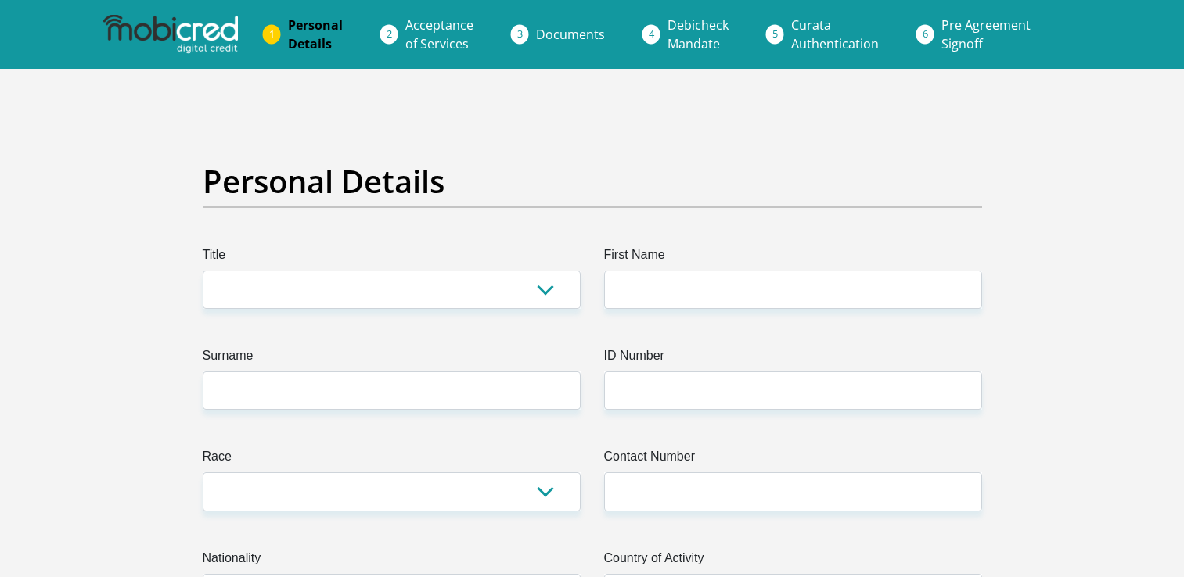 This screenshot has width=1184, height=577. What do you see at coordinates (391, 359) in the screenshot?
I see `label: Surname` at bounding box center [391, 359].